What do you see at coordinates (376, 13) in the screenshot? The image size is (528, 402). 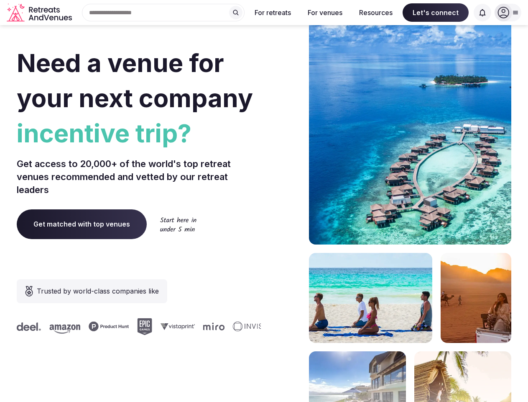 I see `button: Resources` at bounding box center [376, 13].